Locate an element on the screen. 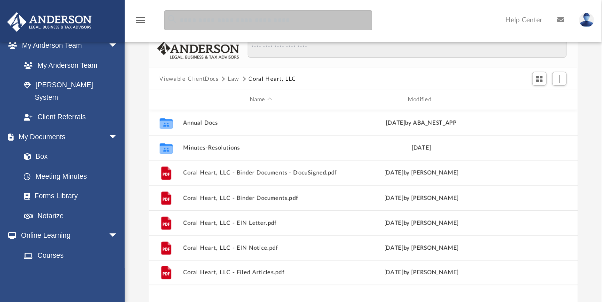  a: Notarize is located at coordinates (71, 216).